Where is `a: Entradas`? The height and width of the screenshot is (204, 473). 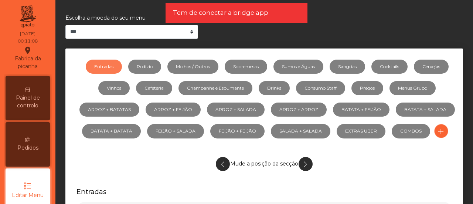
a: Entradas is located at coordinates (104, 67).